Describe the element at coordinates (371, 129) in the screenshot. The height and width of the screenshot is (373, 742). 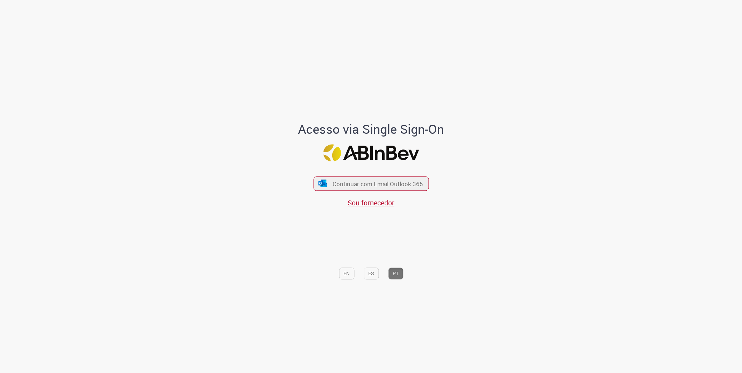
I see `h1: Acesso via Single Sign-On` at that location.